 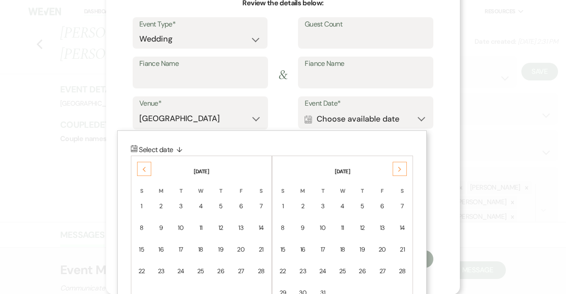 I want to click on span: Select date, so click(x=162, y=150).